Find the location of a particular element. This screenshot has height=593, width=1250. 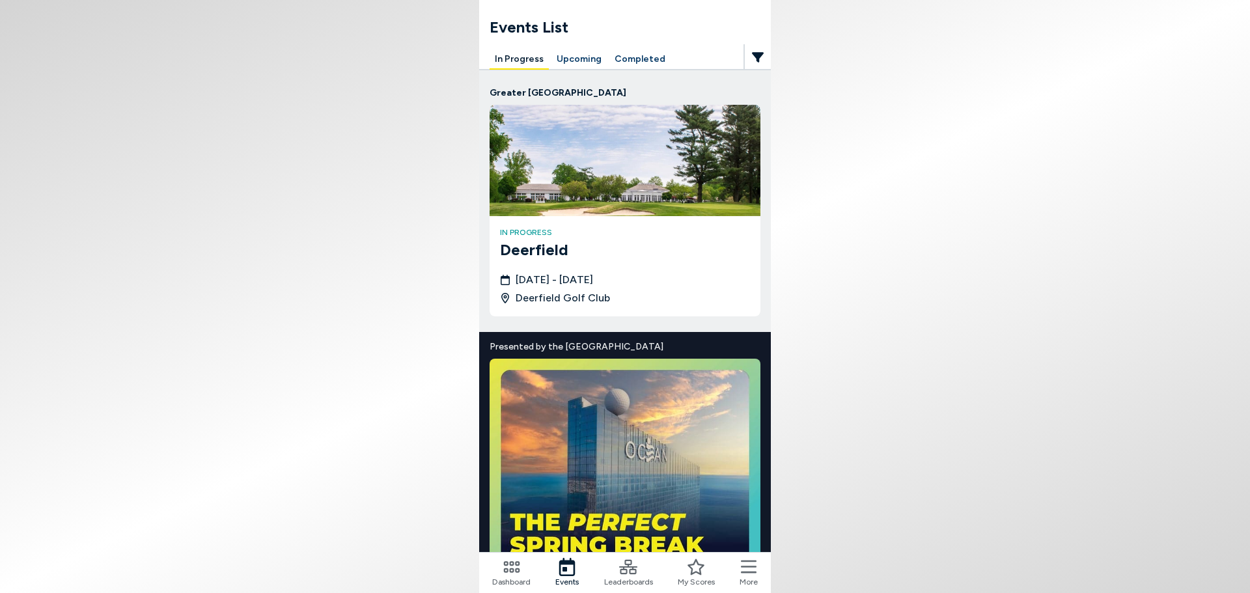

a: Leaderboards is located at coordinates (628, 573).